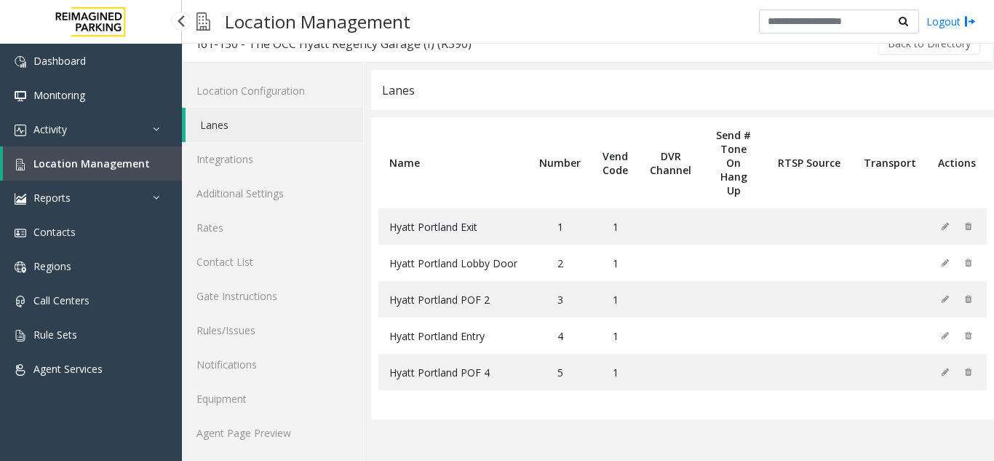  Describe the element at coordinates (272, 330) in the screenshot. I see `a: Rules/Issues` at that location.